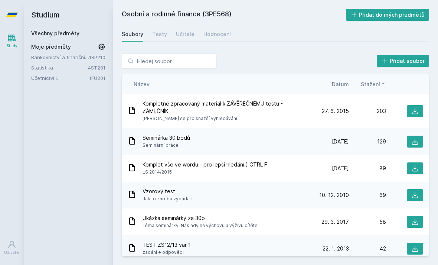 The image size is (438, 265). I want to click on button: Stažení, so click(374, 84).